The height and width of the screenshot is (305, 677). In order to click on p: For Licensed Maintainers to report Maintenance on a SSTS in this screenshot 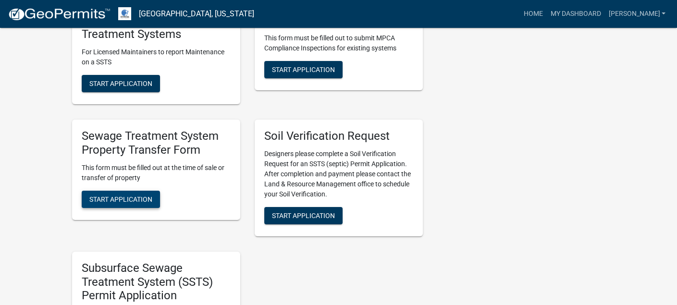, I will do `click(156, 57)`.